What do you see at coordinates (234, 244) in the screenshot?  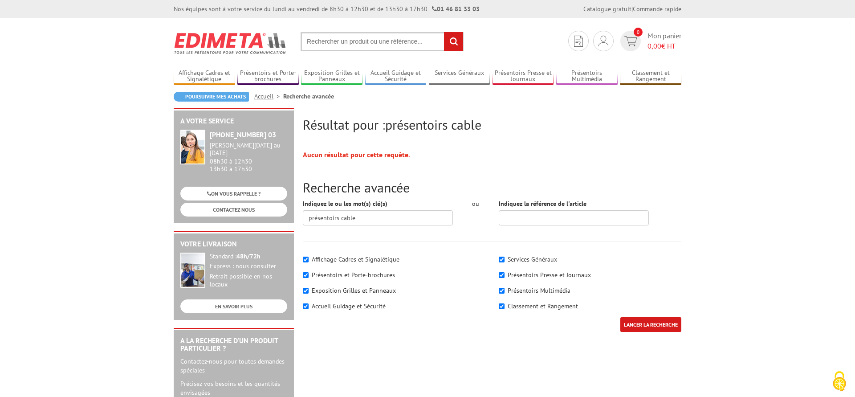 I see `h2: Votre livraison` at bounding box center [234, 244].